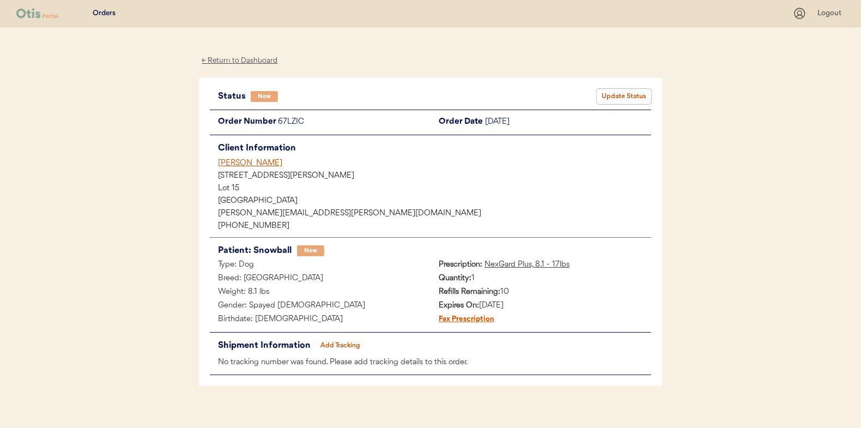  I want to click on div: Type: Dog, so click(320, 265).